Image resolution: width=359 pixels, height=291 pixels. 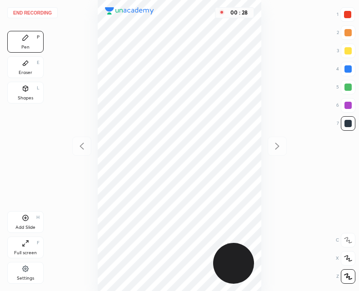 What do you see at coordinates (239, 13) in the screenshot?
I see `div: 00 : 28` at bounding box center [239, 13].